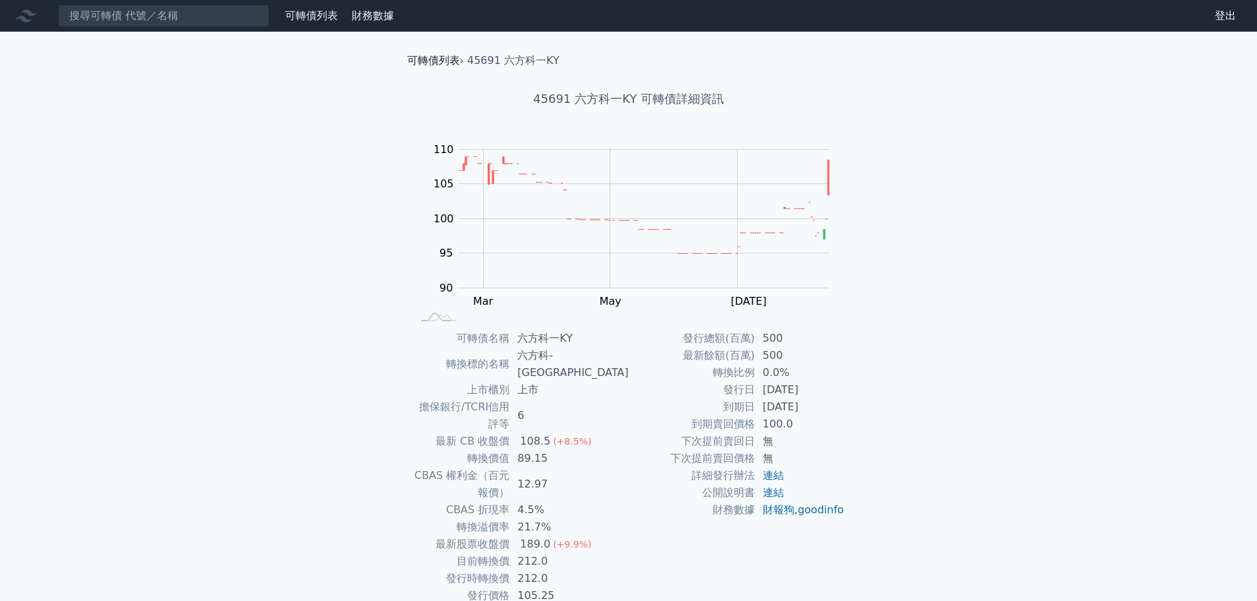  Describe the element at coordinates (164, 16) in the screenshot. I see `input: 搜尋可轉債 代號／名稱` at that location.